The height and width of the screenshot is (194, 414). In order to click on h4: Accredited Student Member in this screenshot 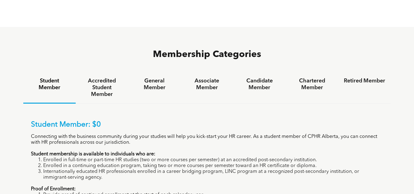, I will do `click(102, 88)`.